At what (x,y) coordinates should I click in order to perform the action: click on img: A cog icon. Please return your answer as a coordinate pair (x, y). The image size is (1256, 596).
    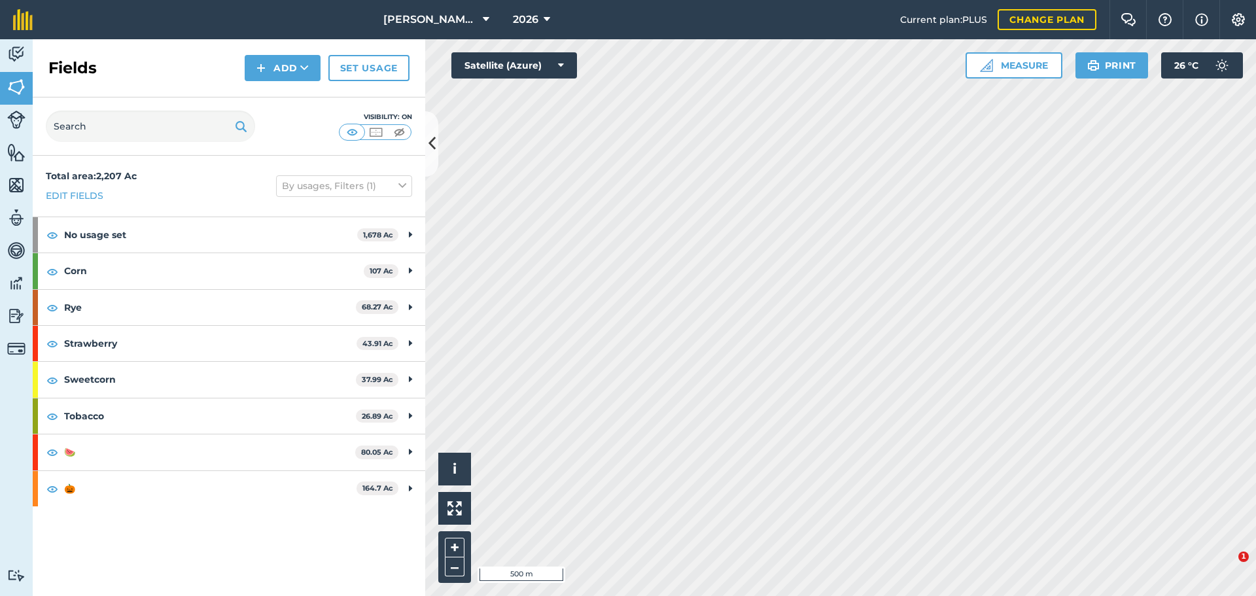
    Looking at the image, I should click on (1238, 20).